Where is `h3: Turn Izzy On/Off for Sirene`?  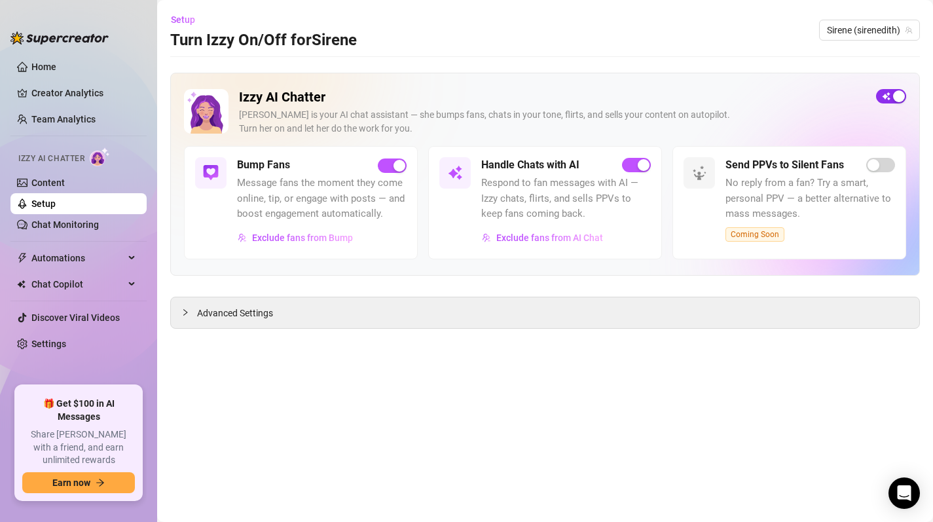
h3: Turn Izzy On/Off for Sirene is located at coordinates (263, 41).